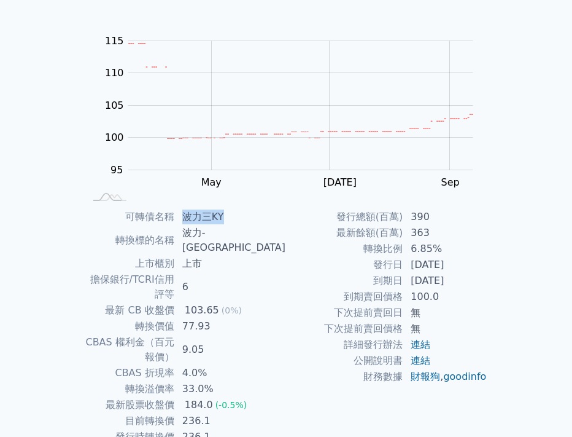 The height and width of the screenshot is (437, 572). Describe the element at coordinates (230, 421) in the screenshot. I see `td: 236.1` at that location.